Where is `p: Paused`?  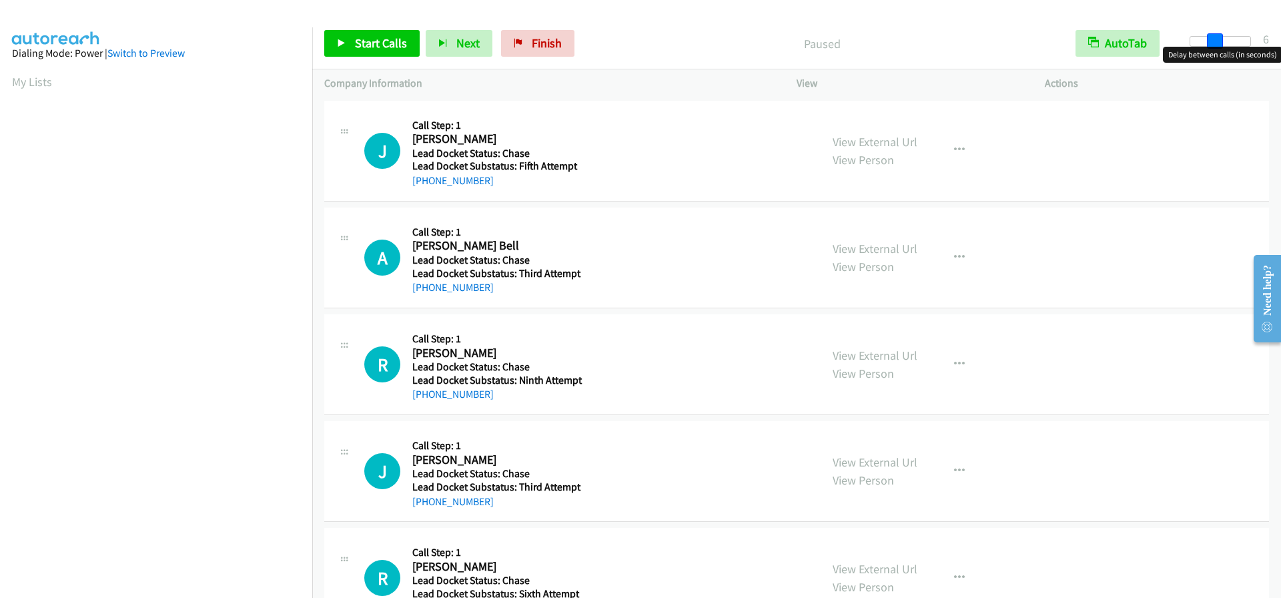 p: Paused is located at coordinates (822, 43).